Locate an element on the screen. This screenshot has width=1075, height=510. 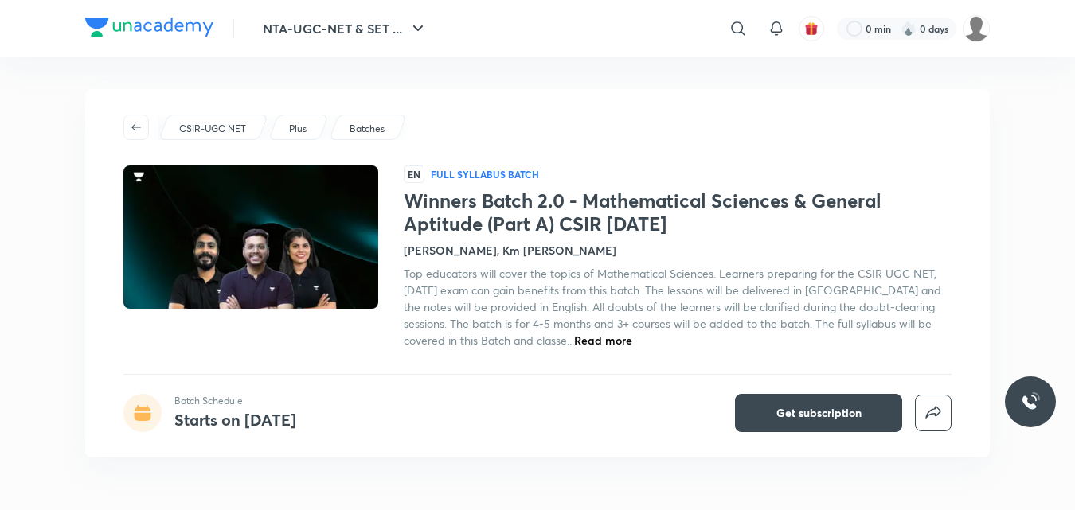
span: Top educators will cover the topics of Mathematical Sciences. Learners preparing for the CSIR UGC... is located at coordinates (672, 307).